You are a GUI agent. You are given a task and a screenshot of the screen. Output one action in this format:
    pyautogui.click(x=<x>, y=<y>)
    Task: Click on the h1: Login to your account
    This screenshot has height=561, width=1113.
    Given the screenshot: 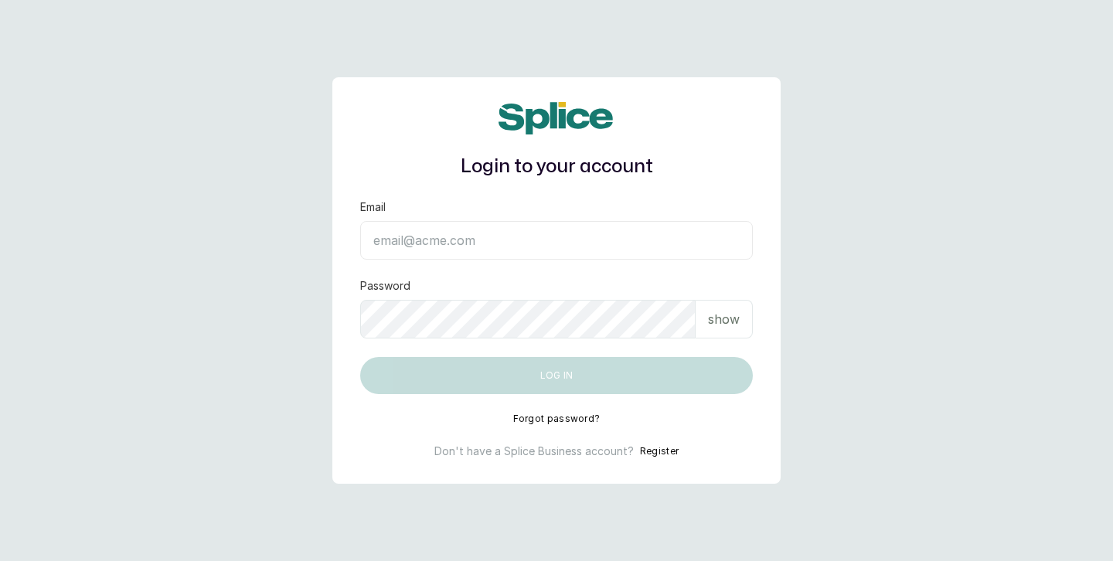 What is the action you would take?
    pyautogui.click(x=557, y=167)
    